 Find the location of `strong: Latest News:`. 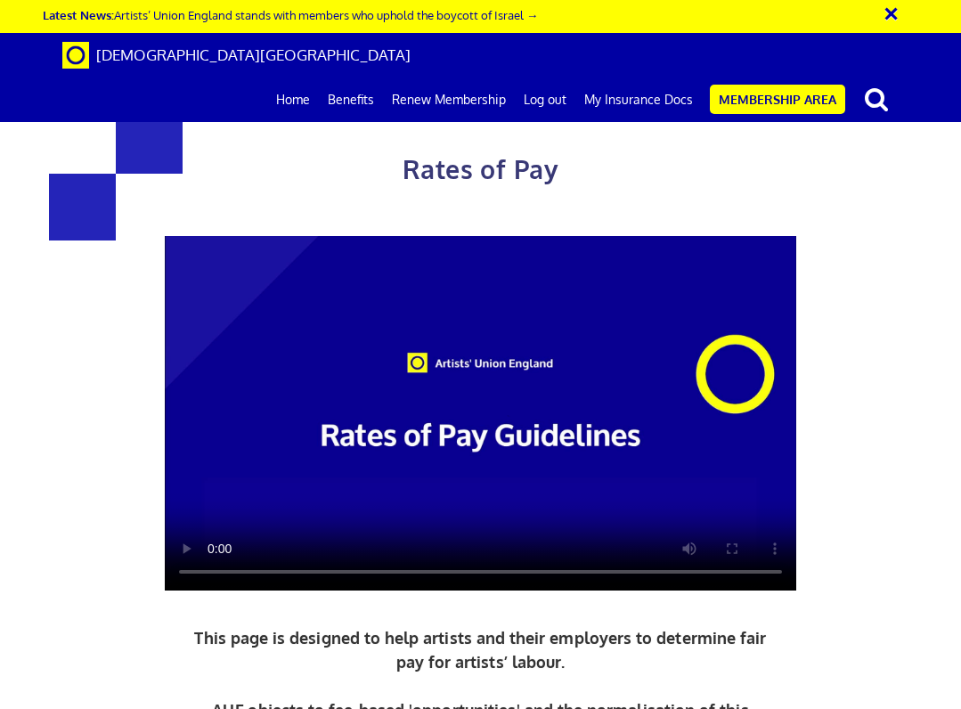

strong: Latest News: is located at coordinates (78, 14).